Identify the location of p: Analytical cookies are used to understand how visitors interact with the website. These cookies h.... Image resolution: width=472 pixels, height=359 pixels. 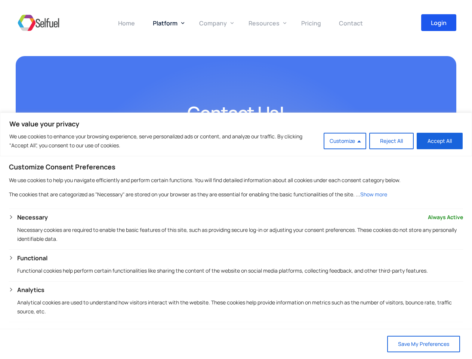
(240, 307).